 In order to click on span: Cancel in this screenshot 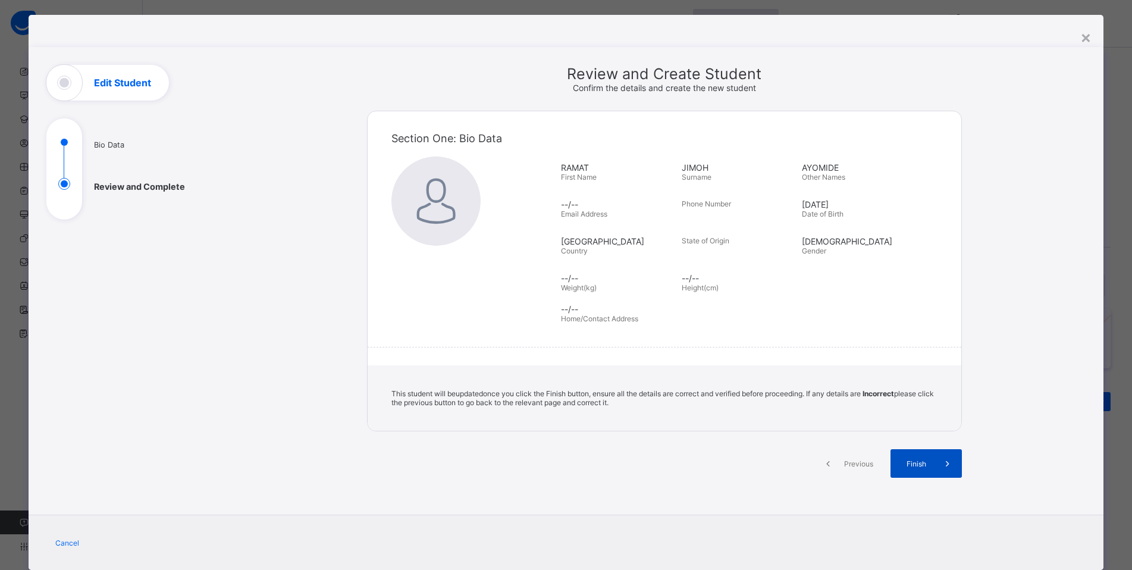, I will do `click(67, 542)`.